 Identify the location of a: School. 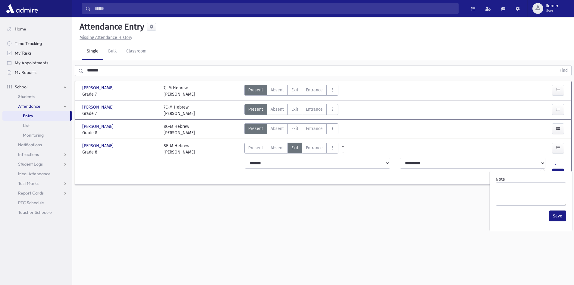
(37, 87).